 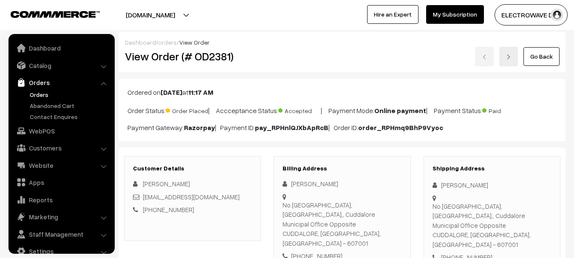 What do you see at coordinates (199, 127) in the screenshot?
I see `b: Razorpay` at bounding box center [199, 127].